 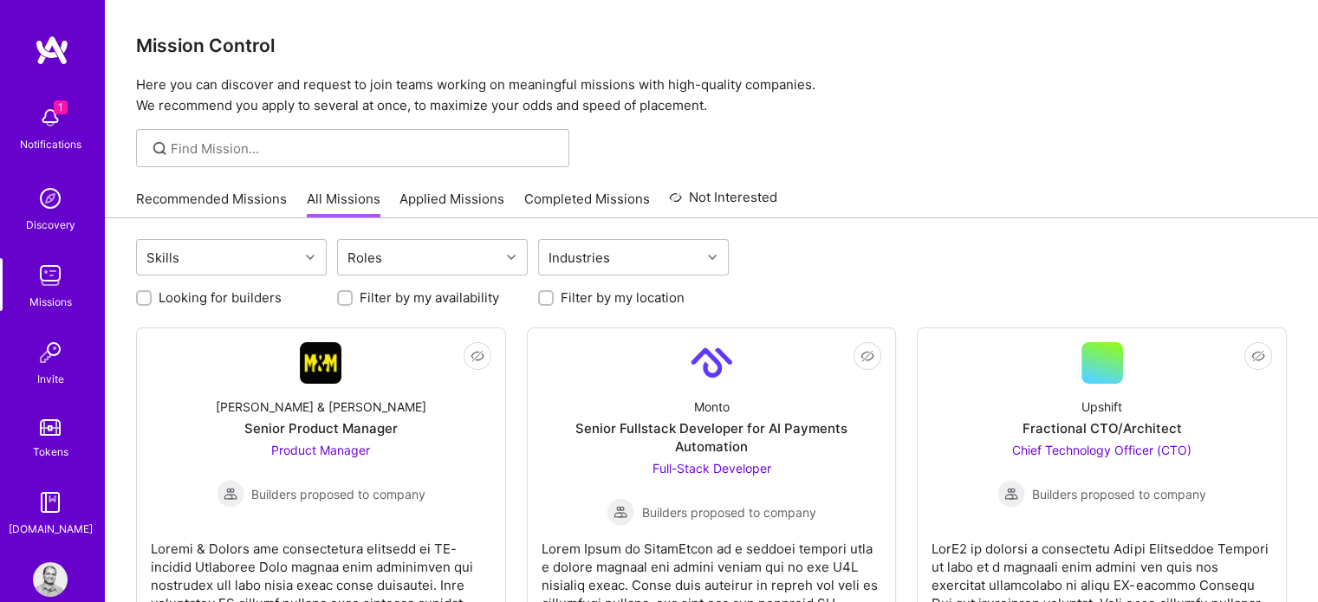 I want to click on img: logo, so click(x=52, y=50).